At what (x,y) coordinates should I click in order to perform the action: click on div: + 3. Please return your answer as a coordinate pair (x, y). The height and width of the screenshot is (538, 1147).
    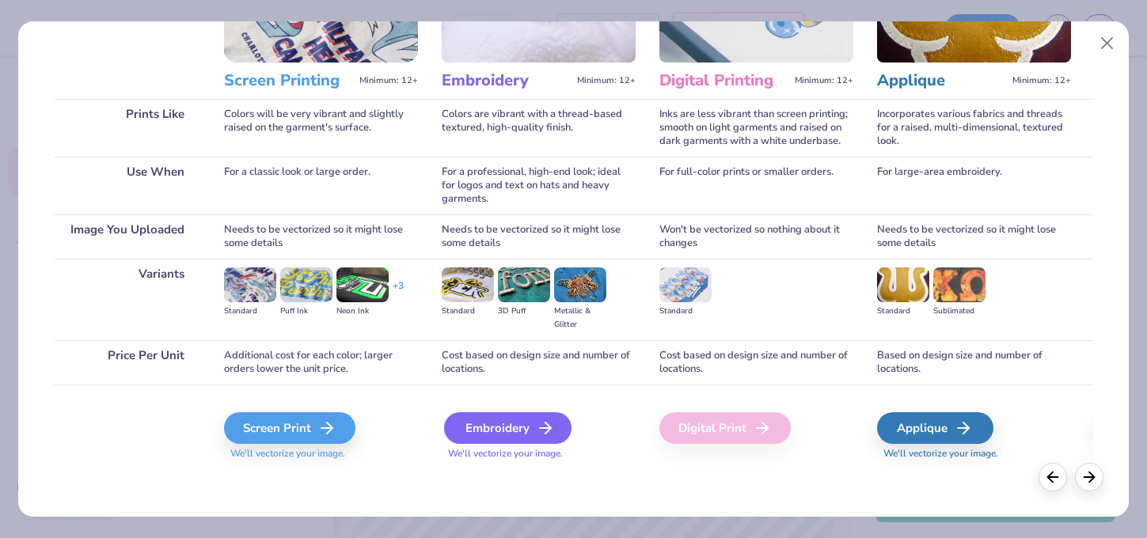
    Looking at the image, I should click on (398, 293).